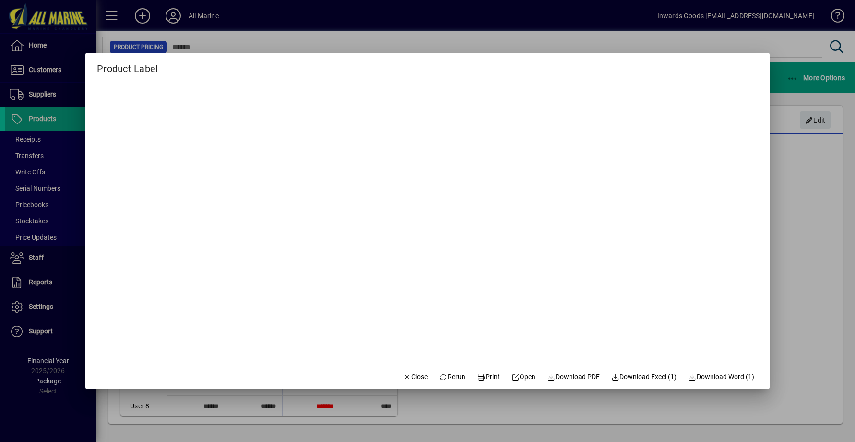 Image resolution: width=855 pixels, height=442 pixels. Describe the element at coordinates (644, 376) in the screenshot. I see `span: Download Excel (1)` at that location.